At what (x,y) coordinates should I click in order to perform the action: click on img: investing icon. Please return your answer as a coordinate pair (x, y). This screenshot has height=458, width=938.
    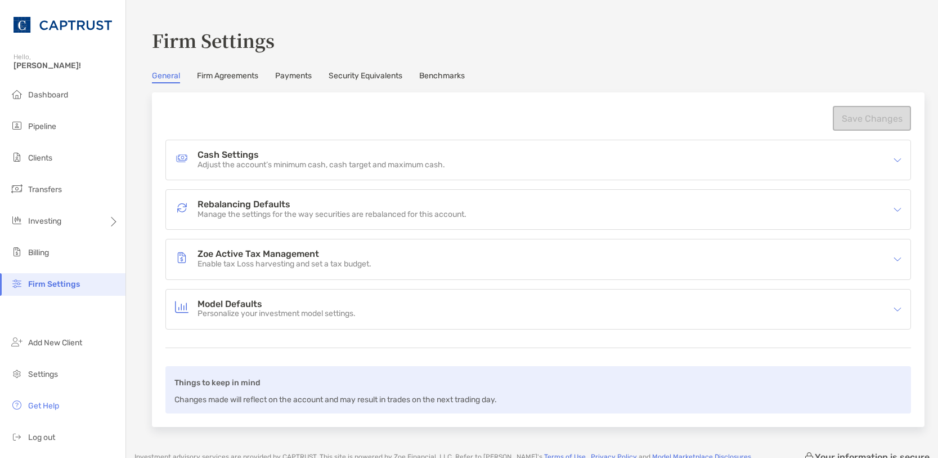
    Looking at the image, I should click on (17, 220).